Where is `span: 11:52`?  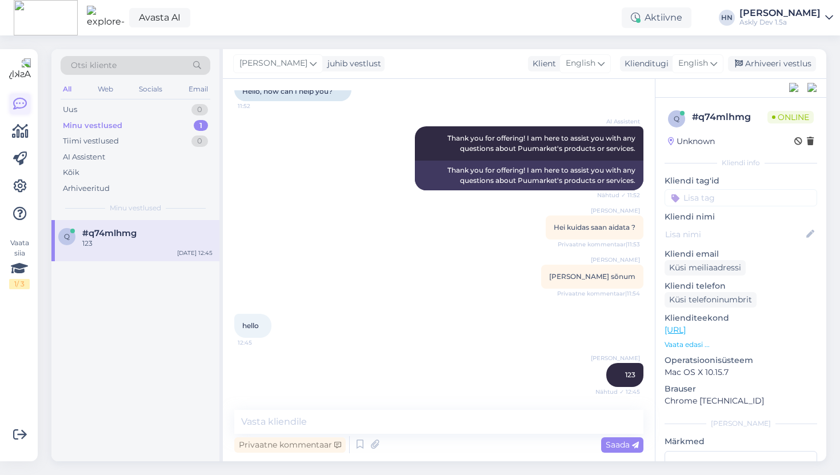
span: 11:52 is located at coordinates (259, 106).